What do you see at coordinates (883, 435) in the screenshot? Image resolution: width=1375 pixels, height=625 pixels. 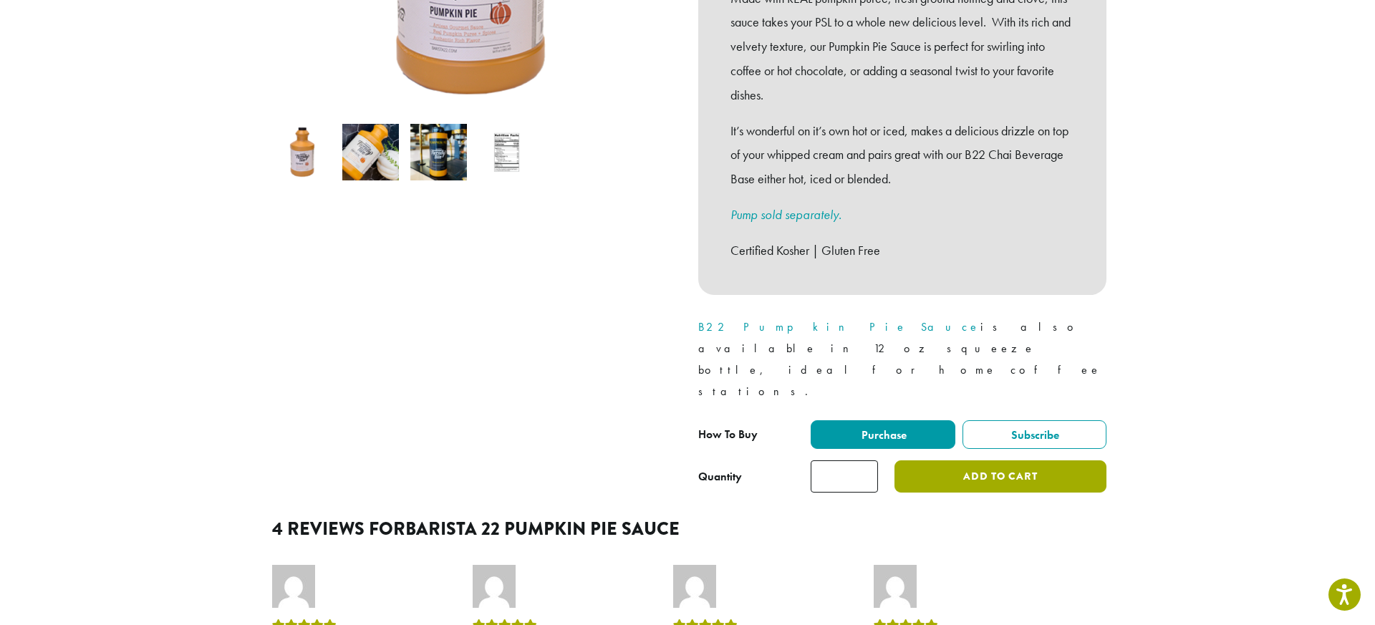 I see `span: Purchase` at bounding box center [883, 435].